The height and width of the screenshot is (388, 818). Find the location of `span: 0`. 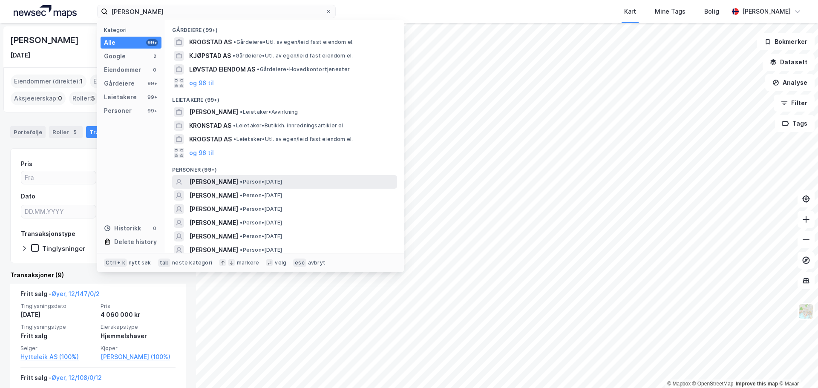

span: 0 is located at coordinates (60, 98).